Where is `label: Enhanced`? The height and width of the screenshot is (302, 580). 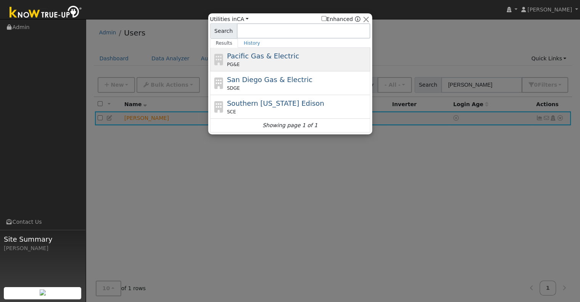
label: Enhanced is located at coordinates (337, 19).